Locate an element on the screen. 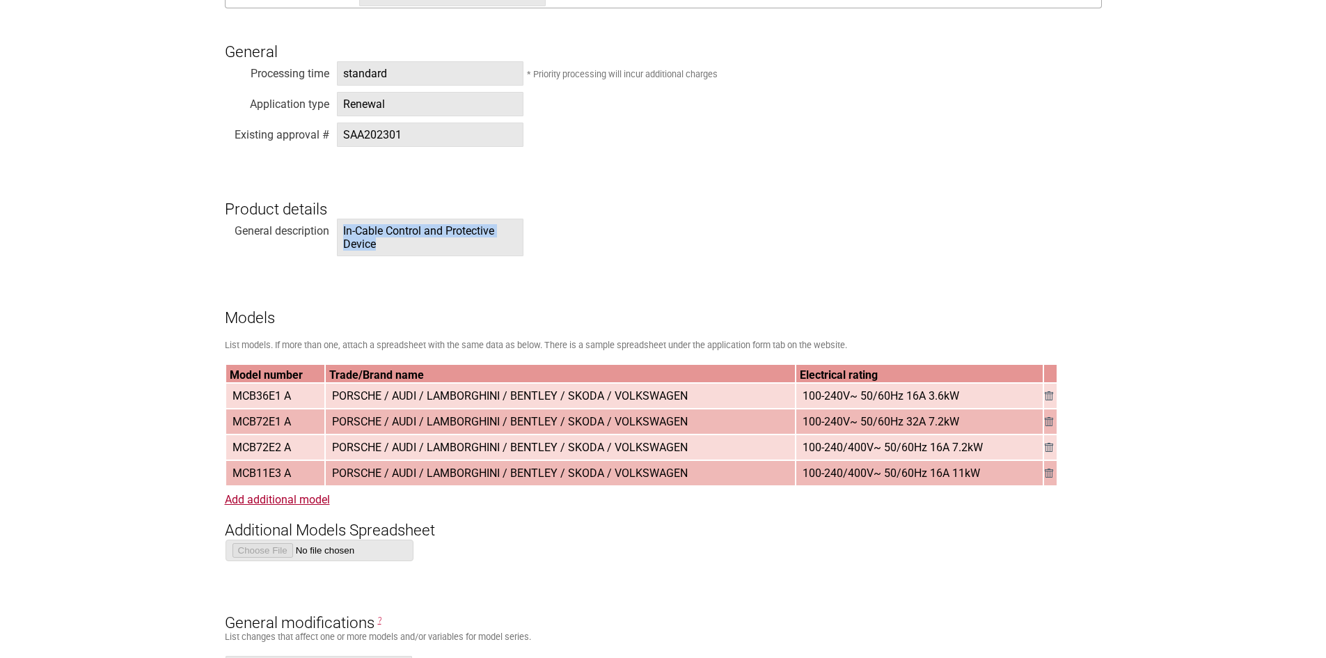 The width and height of the screenshot is (1326, 658). span: SAA202301 is located at coordinates (430, 134).